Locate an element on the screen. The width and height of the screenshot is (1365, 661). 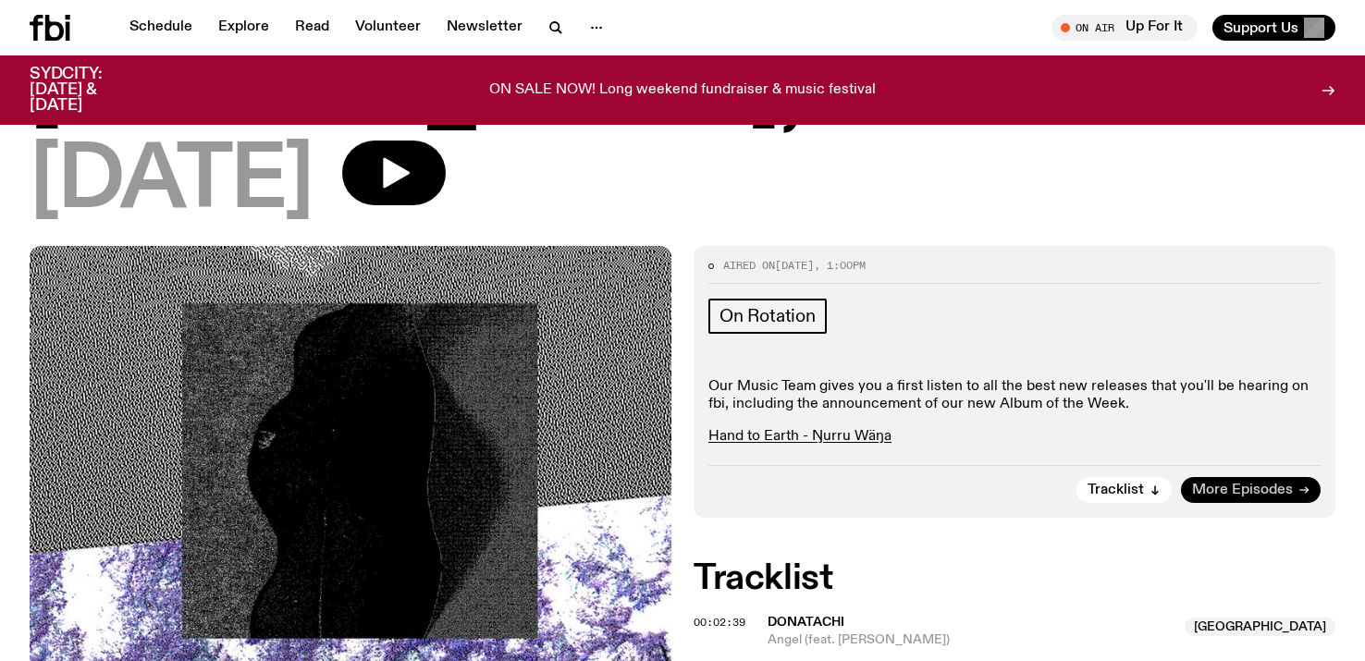
button: Tracklist is located at coordinates (1124, 490).